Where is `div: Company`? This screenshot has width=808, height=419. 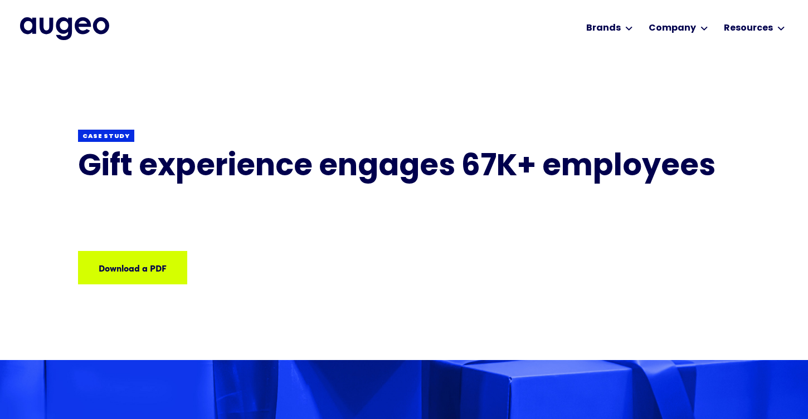 div: Company is located at coordinates (672, 28).